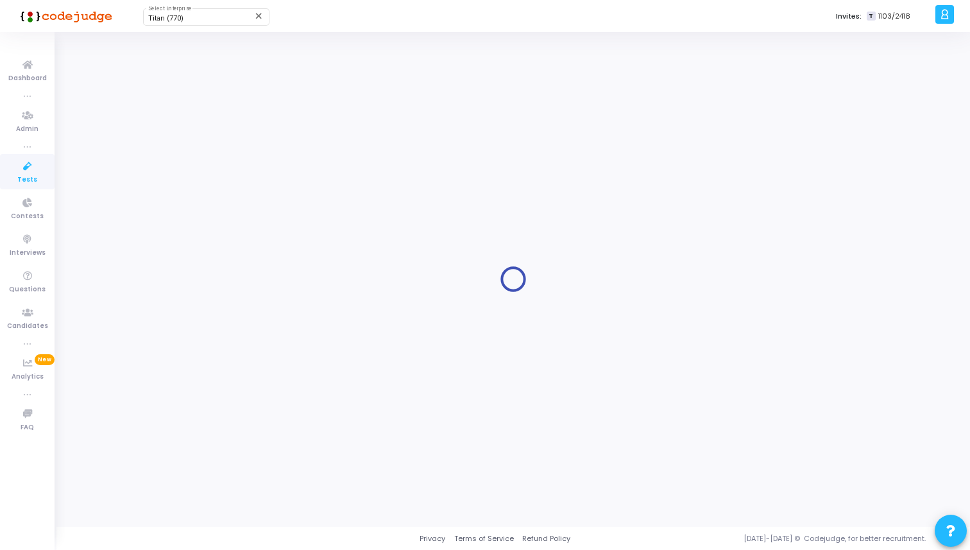  I want to click on mat-icon: Clear, so click(259, 16).